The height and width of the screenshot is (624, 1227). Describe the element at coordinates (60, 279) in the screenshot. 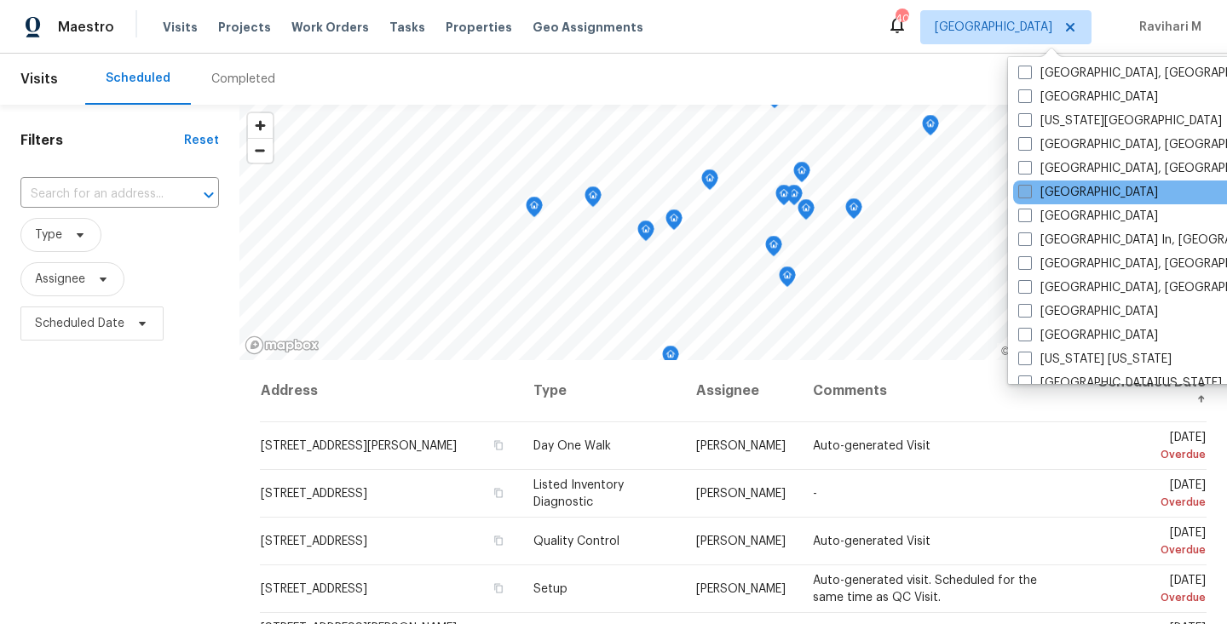

I see `span: Assignee` at that location.